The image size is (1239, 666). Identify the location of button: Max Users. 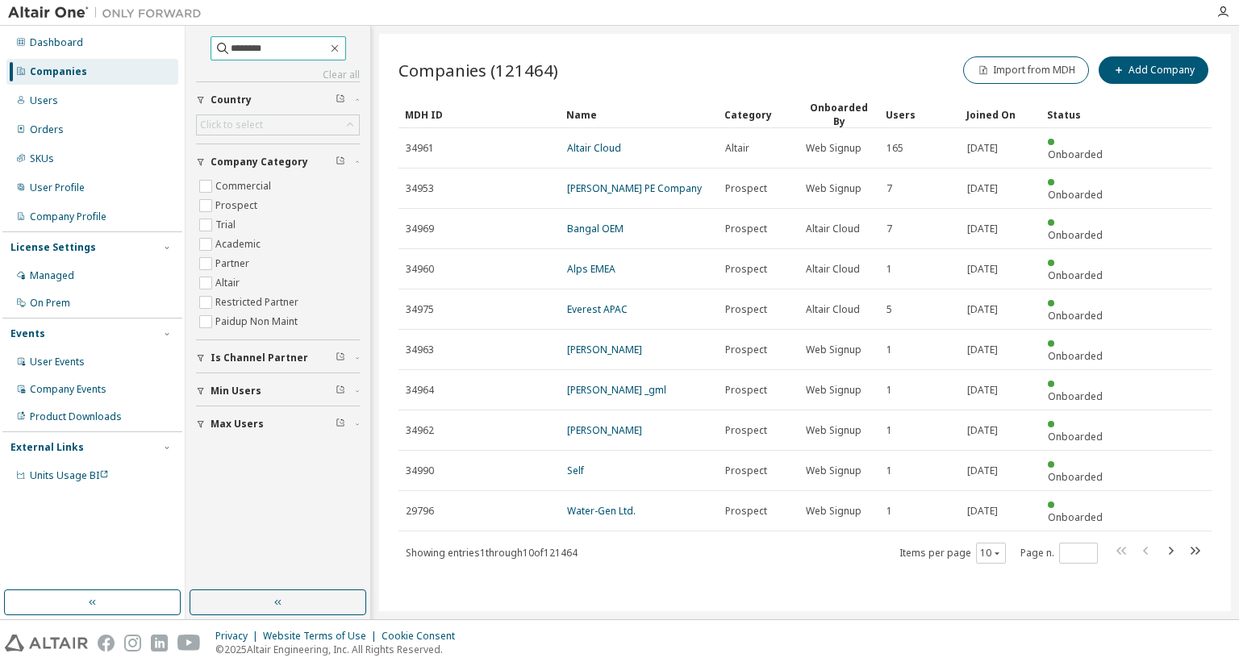
(277, 424).